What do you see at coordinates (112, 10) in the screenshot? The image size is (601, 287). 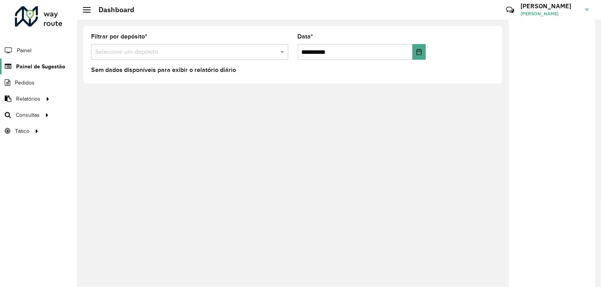 I see `h2: Dashboard` at bounding box center [112, 10].